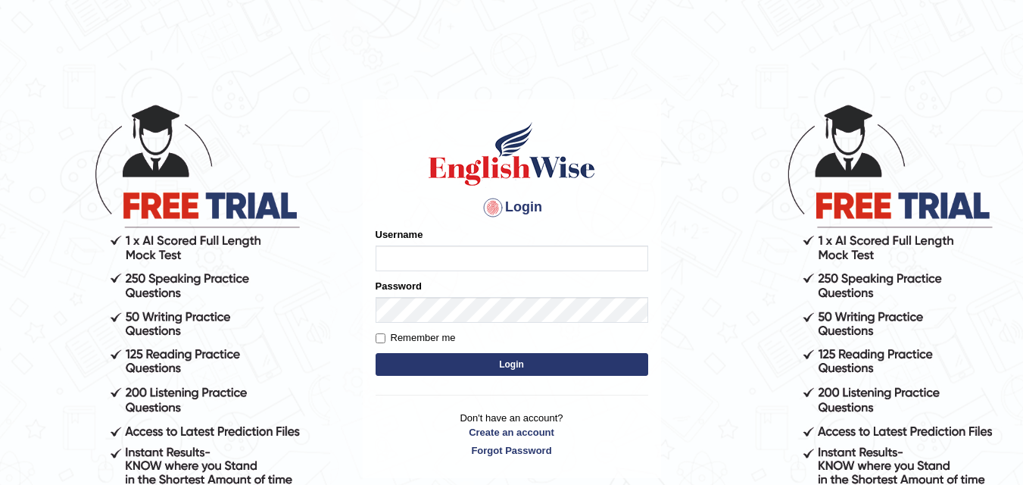  Describe the element at coordinates (380, 338) in the screenshot. I see `input: Remember me` at that location.